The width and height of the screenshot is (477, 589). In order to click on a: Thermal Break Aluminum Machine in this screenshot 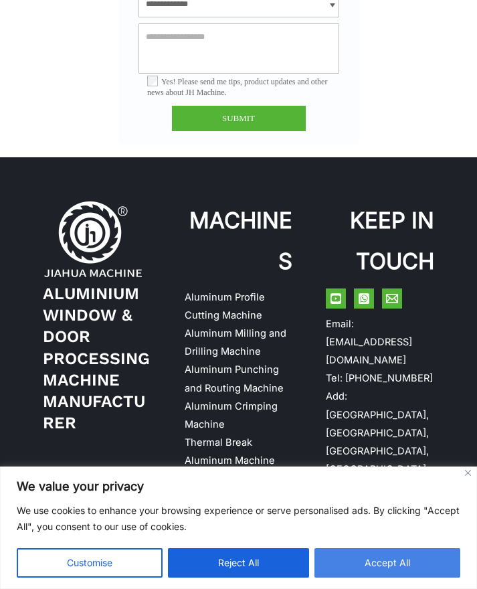, I will do `click(229, 451)`.